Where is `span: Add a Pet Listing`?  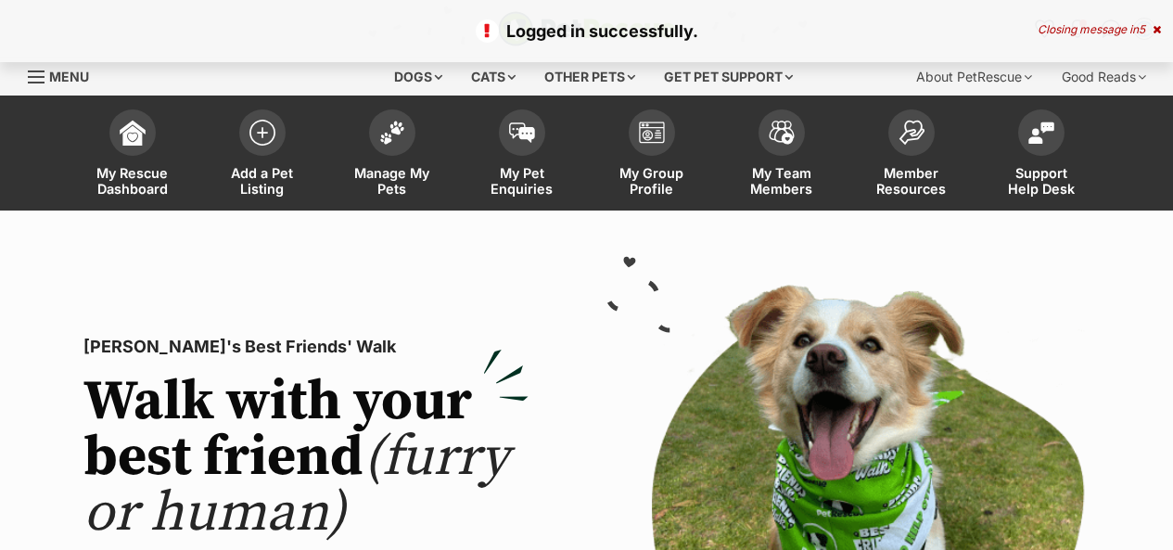 span: Add a Pet Listing is located at coordinates (262, 181).